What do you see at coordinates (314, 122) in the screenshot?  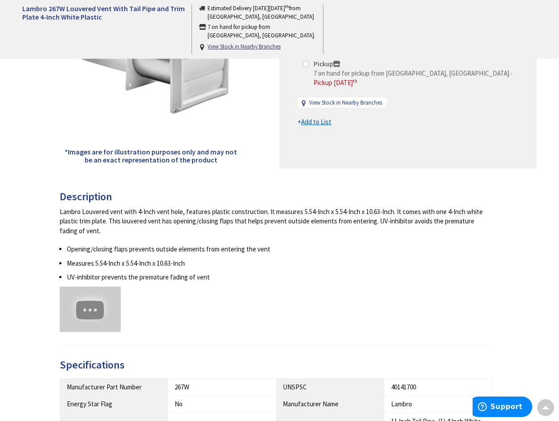 I see `a: +Add to List` at bounding box center [314, 122].